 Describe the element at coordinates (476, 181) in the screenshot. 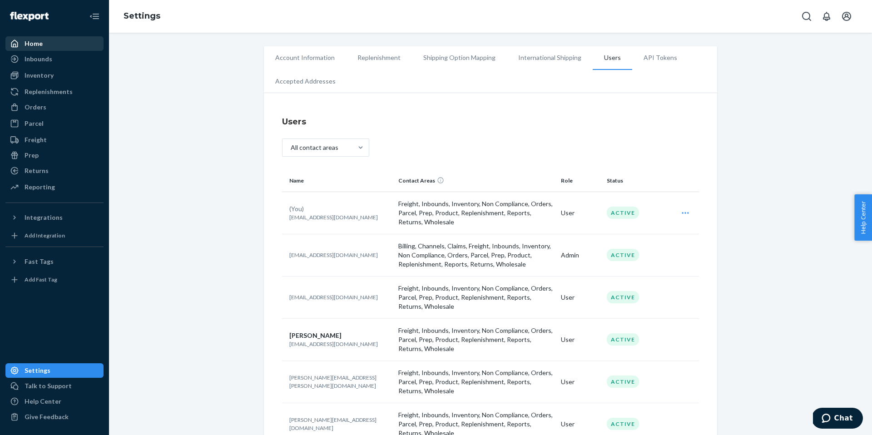

I see `th: Contact Areas` at that location.